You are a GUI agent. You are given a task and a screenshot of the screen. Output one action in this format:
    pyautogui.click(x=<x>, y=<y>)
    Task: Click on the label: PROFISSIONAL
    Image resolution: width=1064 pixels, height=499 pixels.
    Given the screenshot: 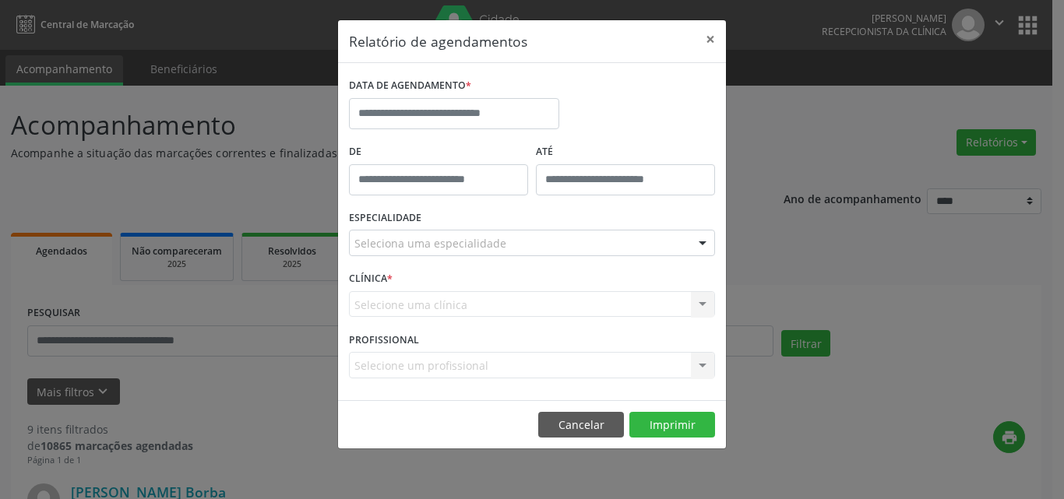 What is the action you would take?
    pyautogui.click(x=384, y=340)
    